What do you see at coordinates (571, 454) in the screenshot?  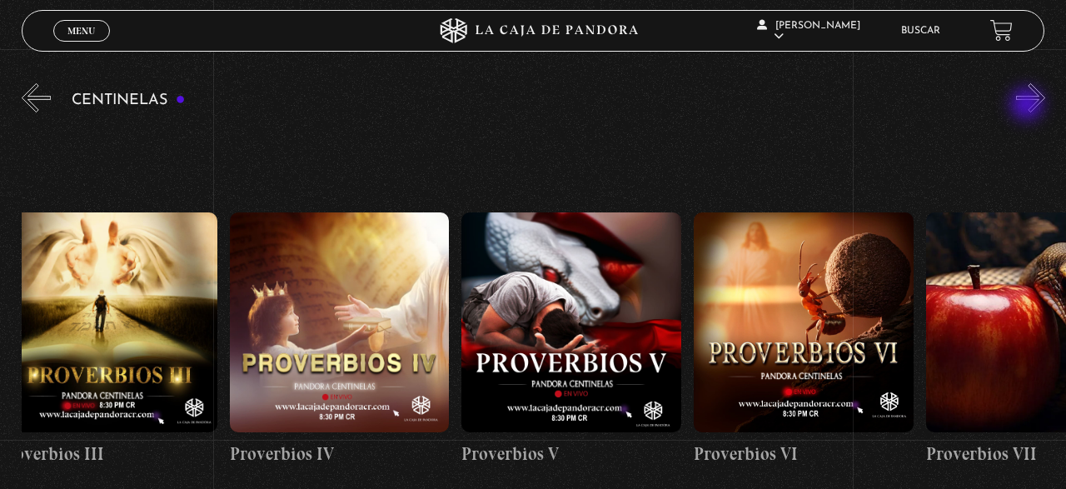 I see `h4: Proverbios V` at bounding box center [571, 454].